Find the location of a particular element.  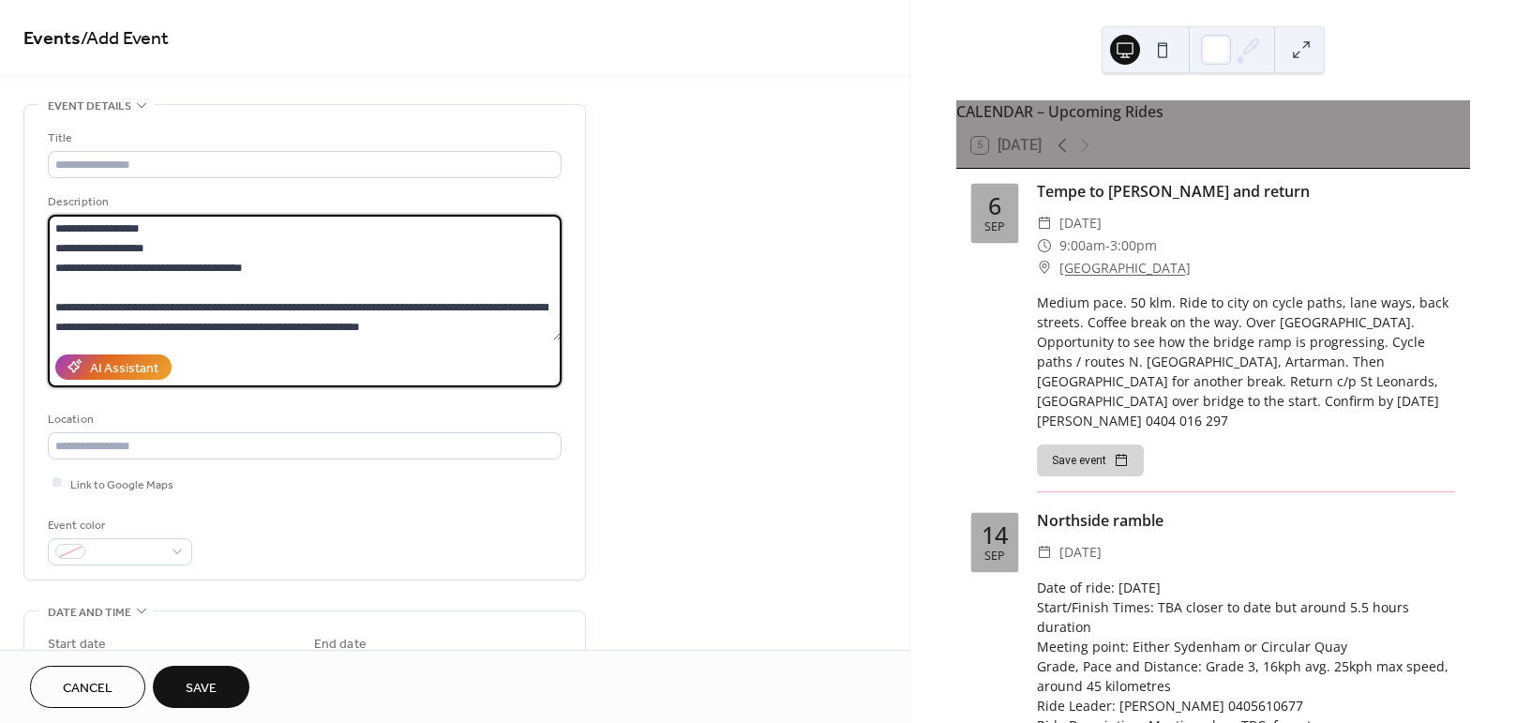

span: Date and time is located at coordinates (89, 612).